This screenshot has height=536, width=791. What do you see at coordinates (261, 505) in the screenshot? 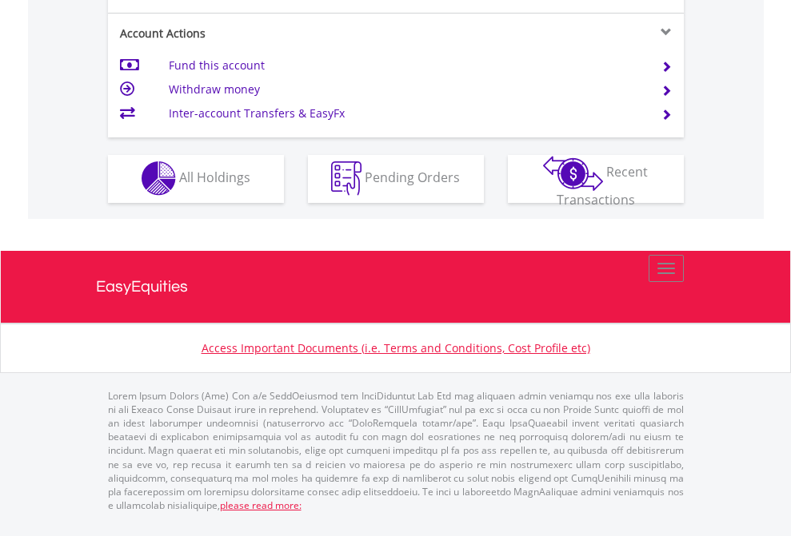
I see `a: please read more:` at bounding box center [261, 505].